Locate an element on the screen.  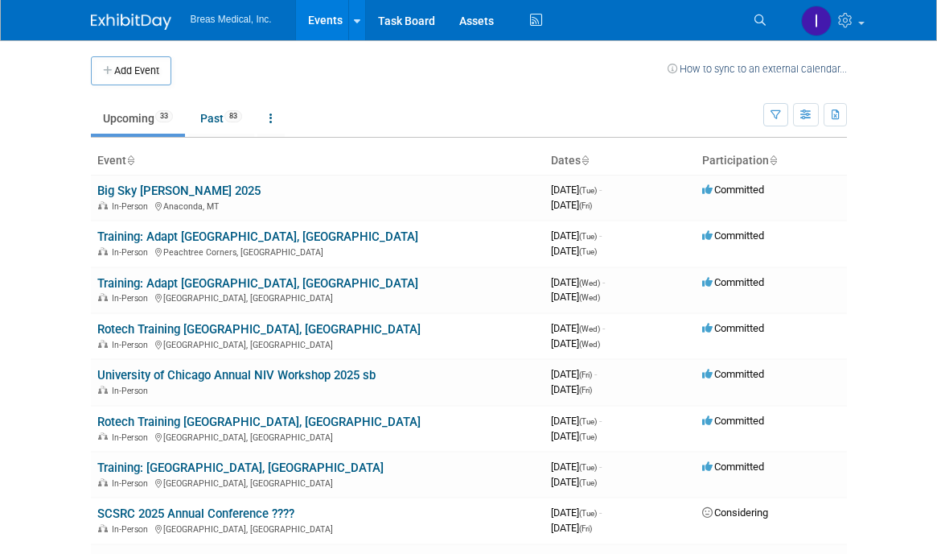
a: SCSRC 2025 Annual Conference ???? is located at coordinates (196, 513).